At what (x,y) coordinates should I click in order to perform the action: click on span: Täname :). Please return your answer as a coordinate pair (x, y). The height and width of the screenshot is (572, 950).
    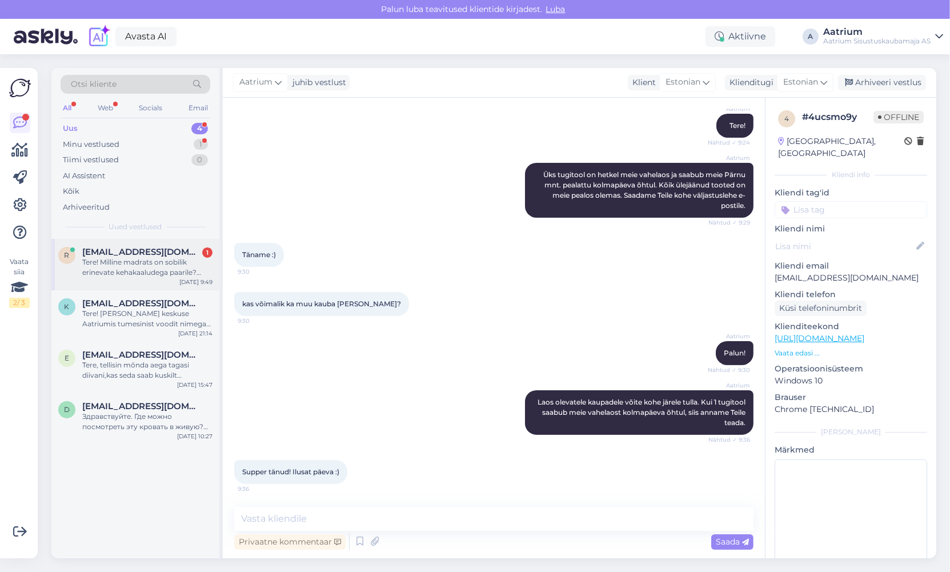
    Looking at the image, I should click on (259, 254).